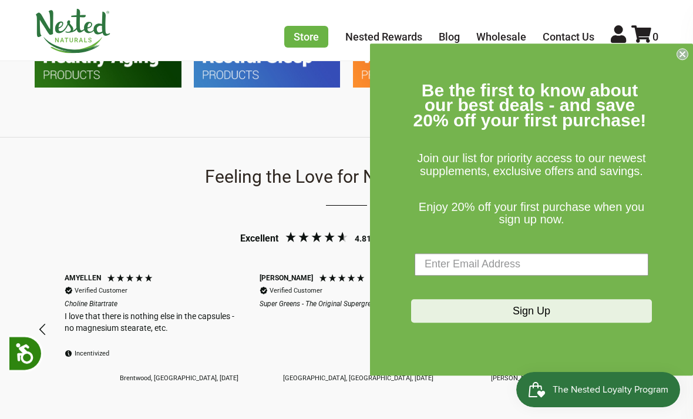 The width and height of the screenshot is (693, 419). What do you see at coordinates (529, 105) in the screenshot?
I see `span: Be the first to know about our best deals - and save 20% off your first purchase!` at bounding box center [529, 105].